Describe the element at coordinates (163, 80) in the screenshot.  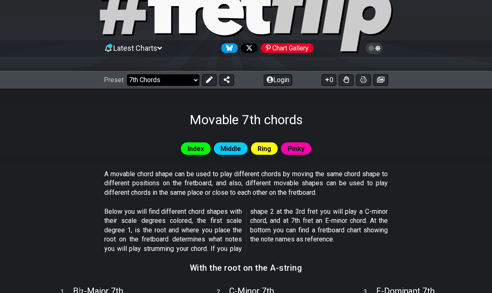
I see `select: Preset` at that location.